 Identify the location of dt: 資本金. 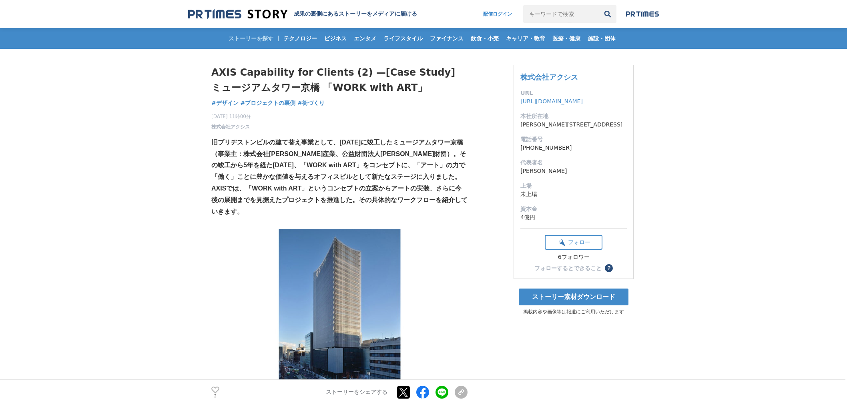
(573, 209).